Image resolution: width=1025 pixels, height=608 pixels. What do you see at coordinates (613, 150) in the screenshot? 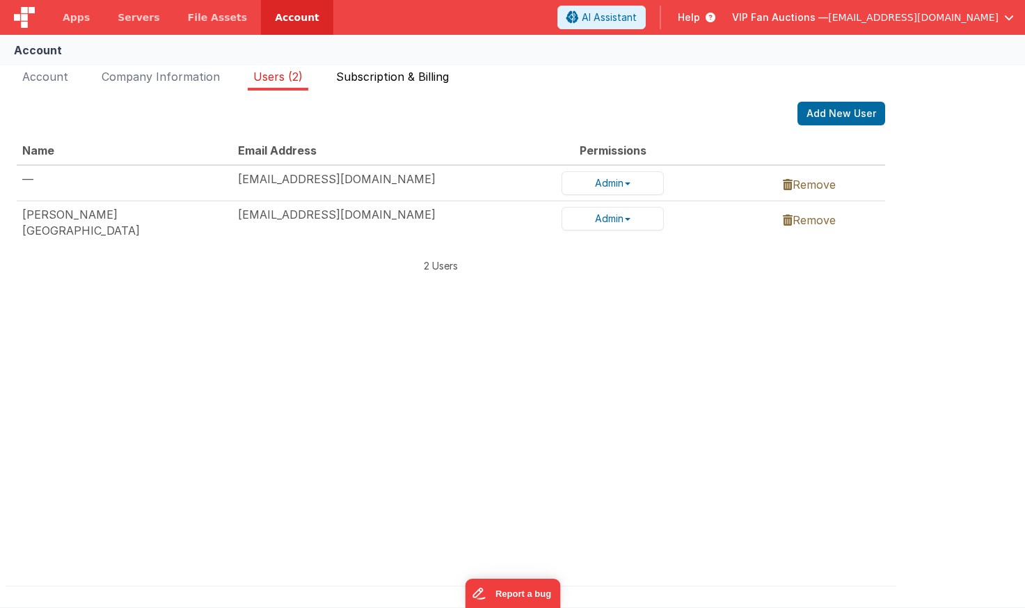
I see `span: Permissions` at bounding box center [613, 150].